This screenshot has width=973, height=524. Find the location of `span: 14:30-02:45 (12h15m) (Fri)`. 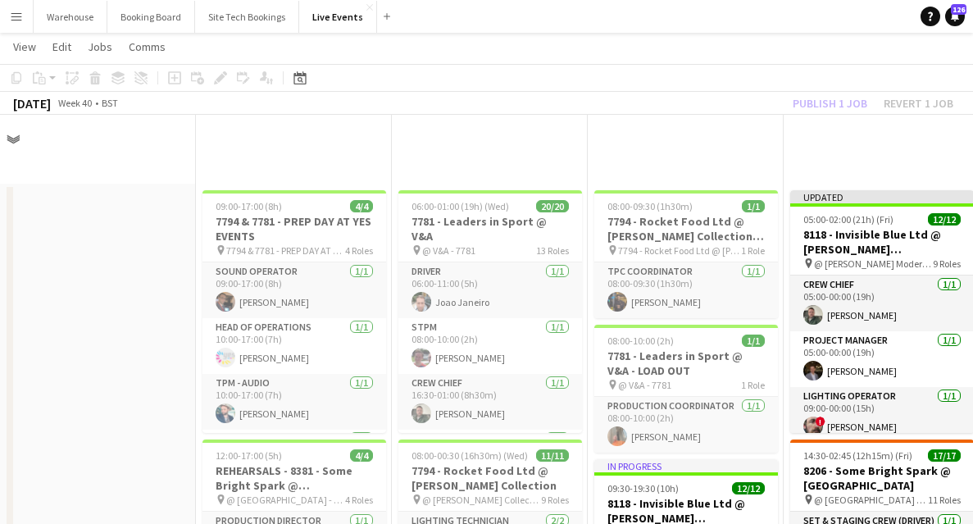

span: 14:30-02:45 (12h15m) (Fri) is located at coordinates (858, 455).